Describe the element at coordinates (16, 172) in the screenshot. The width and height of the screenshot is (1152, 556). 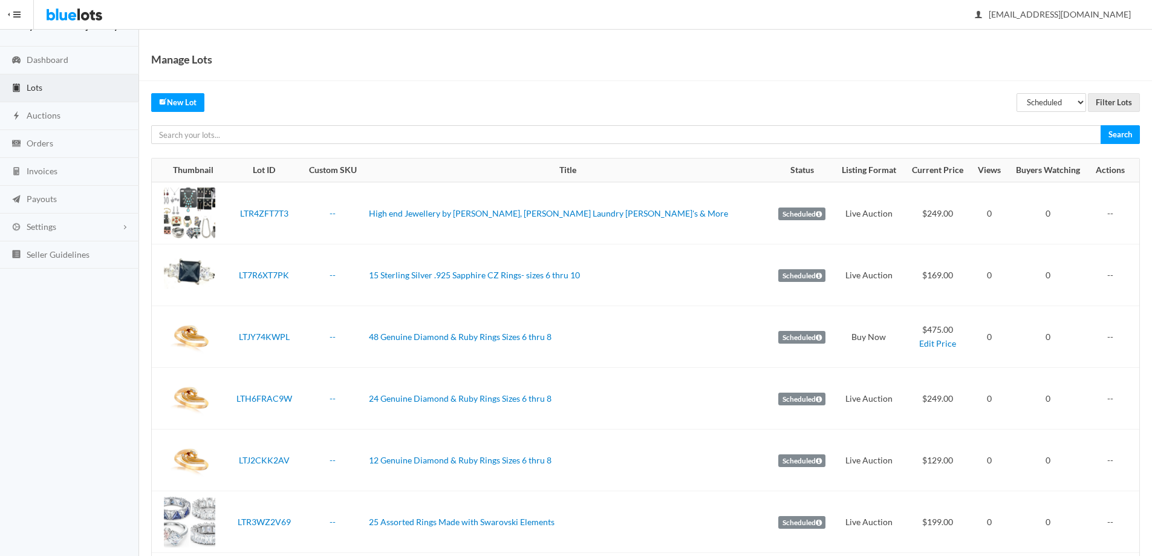
I see `ion-icon: calculator` at that location.